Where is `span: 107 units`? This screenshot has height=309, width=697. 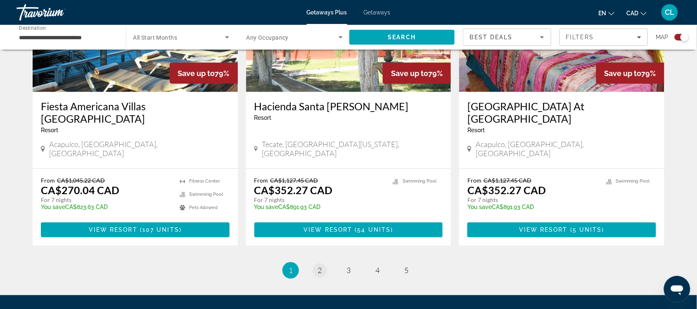 span: 107 units is located at coordinates (161, 230).